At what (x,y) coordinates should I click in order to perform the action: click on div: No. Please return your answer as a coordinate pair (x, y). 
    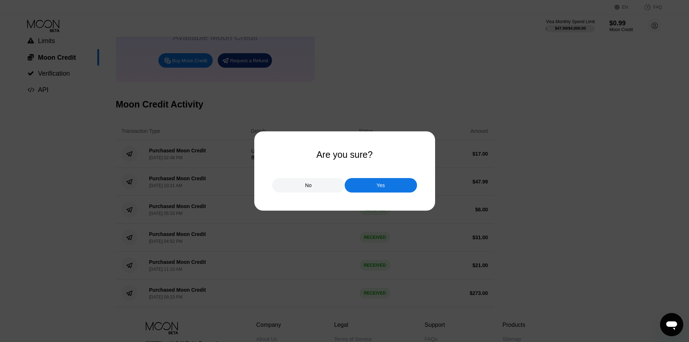
    Looking at the image, I should click on (308, 185).